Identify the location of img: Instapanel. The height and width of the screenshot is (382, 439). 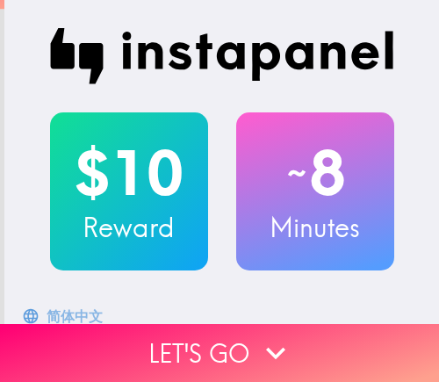
(222, 56).